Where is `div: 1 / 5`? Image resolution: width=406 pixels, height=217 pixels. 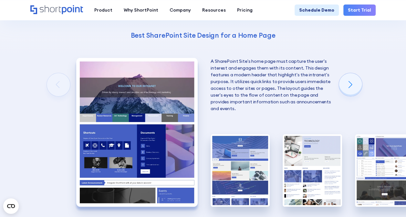 div: 1 / 5 is located at coordinates (137, 133).